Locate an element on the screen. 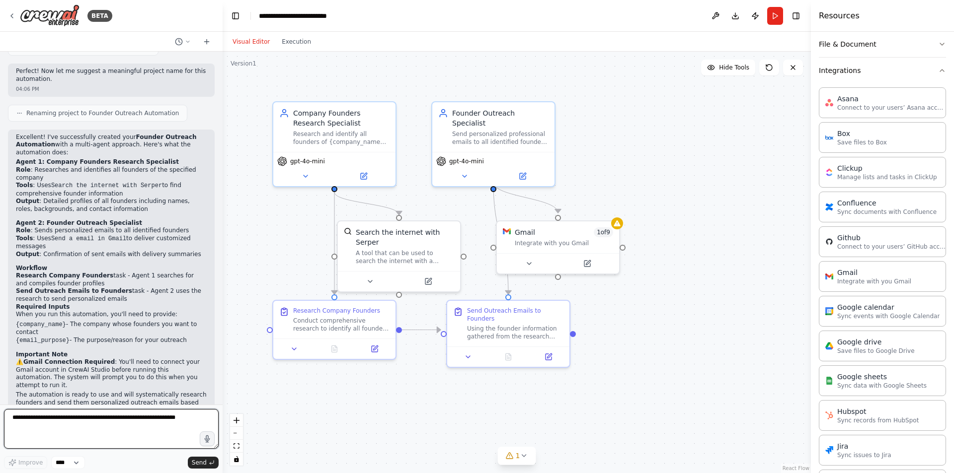 Image resolution: width=954 pixels, height=473 pixels. div: Integrate with you Gmail is located at coordinates (564, 243).